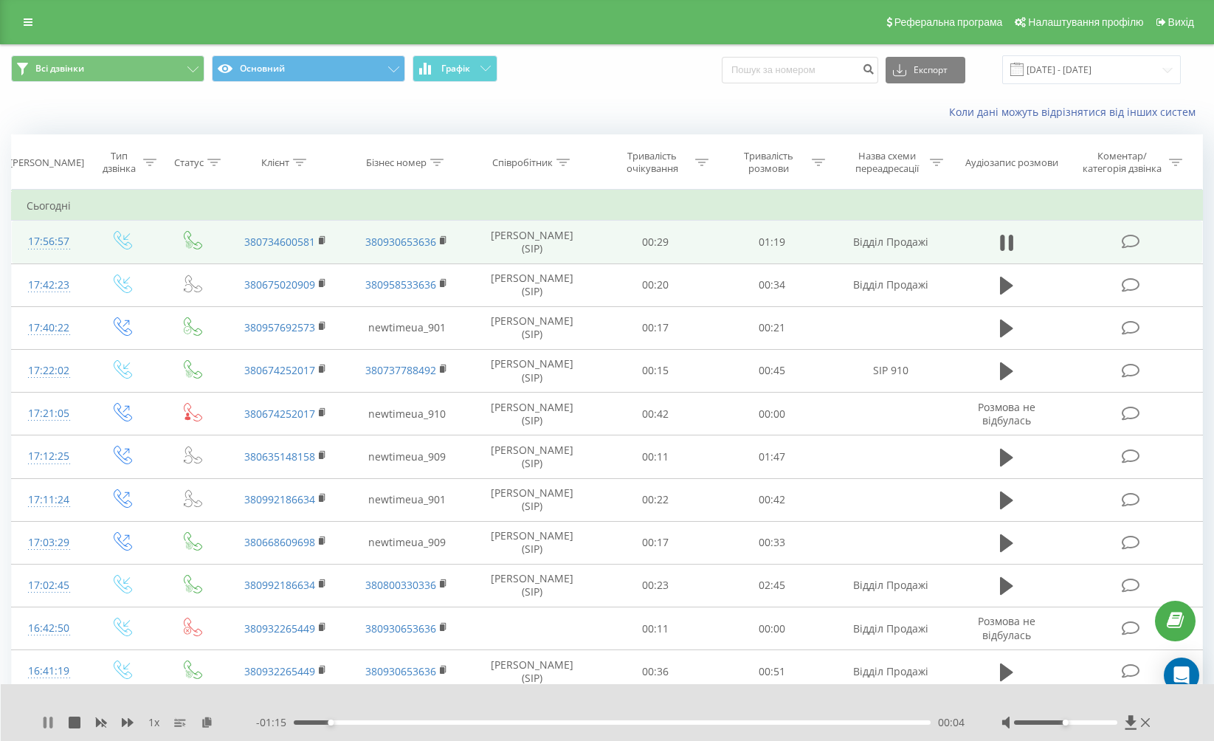 This screenshot has width=1214, height=741. I want to click on div: Назва схеми переадресації, so click(886, 162).